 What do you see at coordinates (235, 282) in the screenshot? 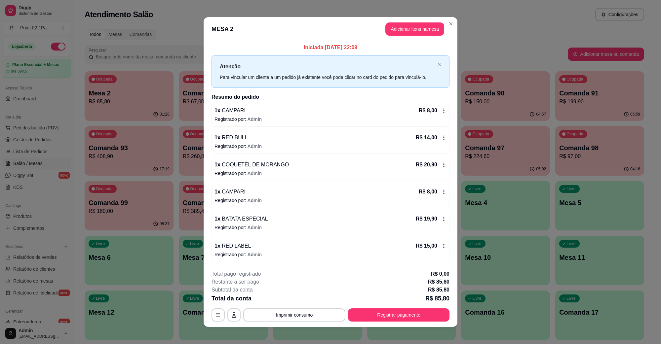
I see `p: Restante à ser pago` at bounding box center [235, 282].